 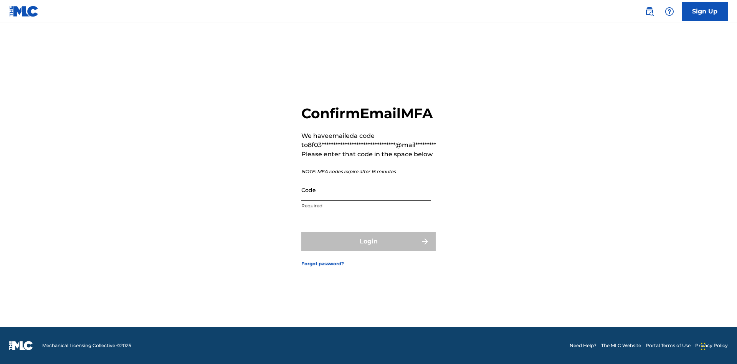 What do you see at coordinates (703, 346) in the screenshot?
I see `div: Drag` at bounding box center [703, 346].